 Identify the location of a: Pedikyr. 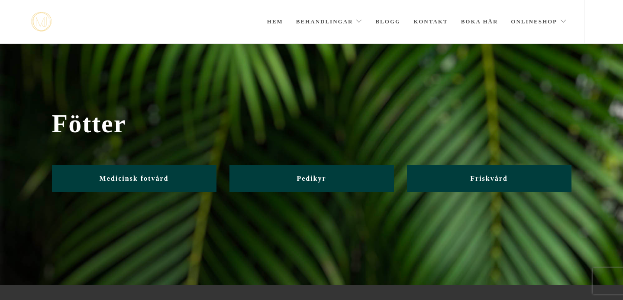
(312, 178).